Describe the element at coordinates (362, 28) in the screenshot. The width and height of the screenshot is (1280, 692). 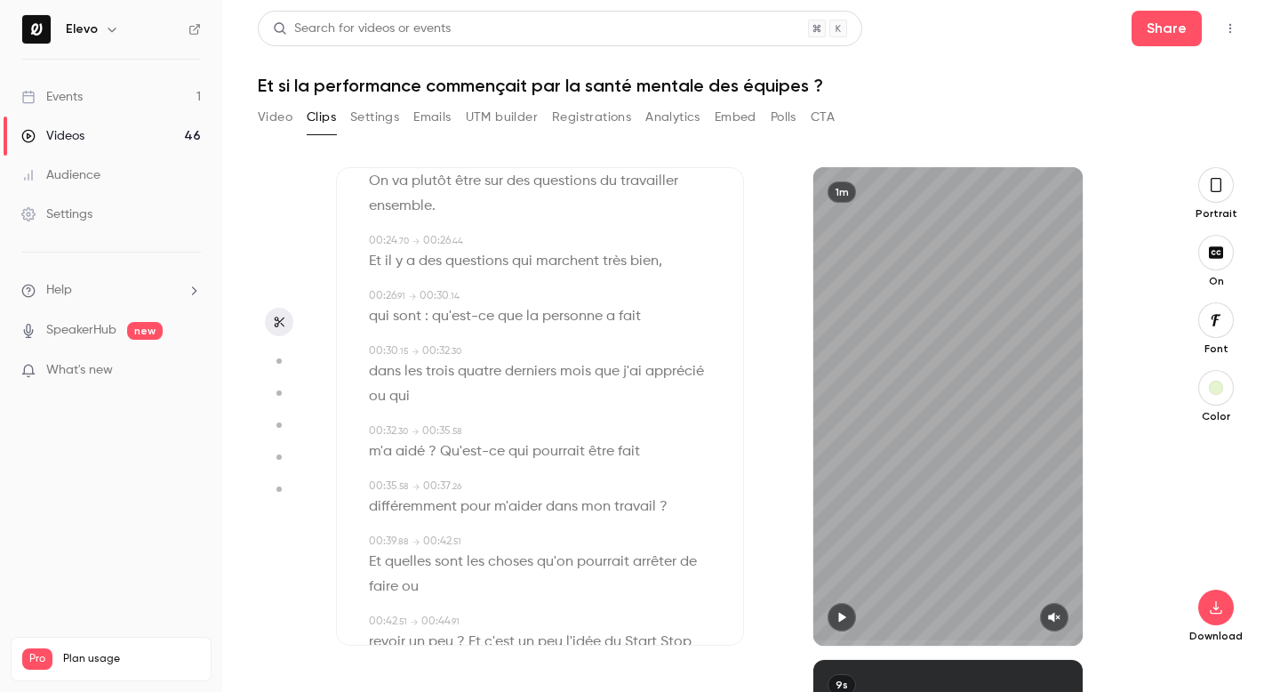
I see `div: Search for videos or events` at that location.